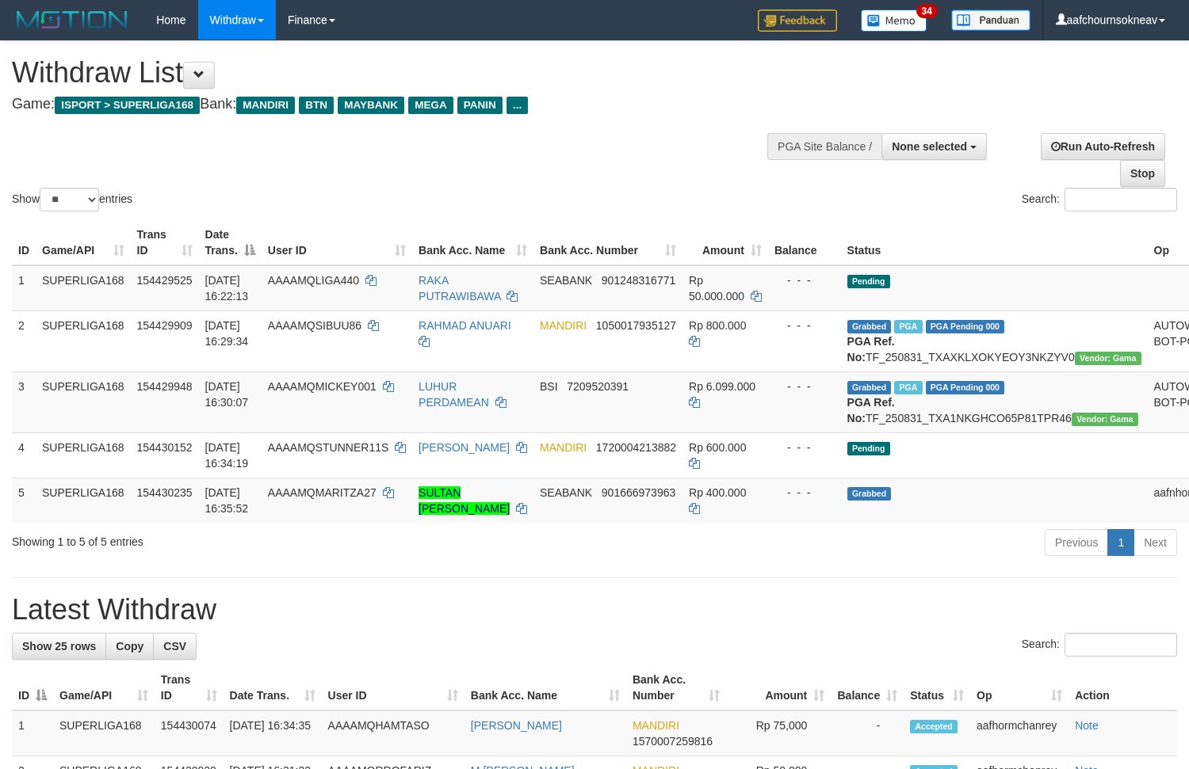 This screenshot has height=769, width=1189. Describe the element at coordinates (59, 647) in the screenshot. I see `span: Show 25 rows` at that location.